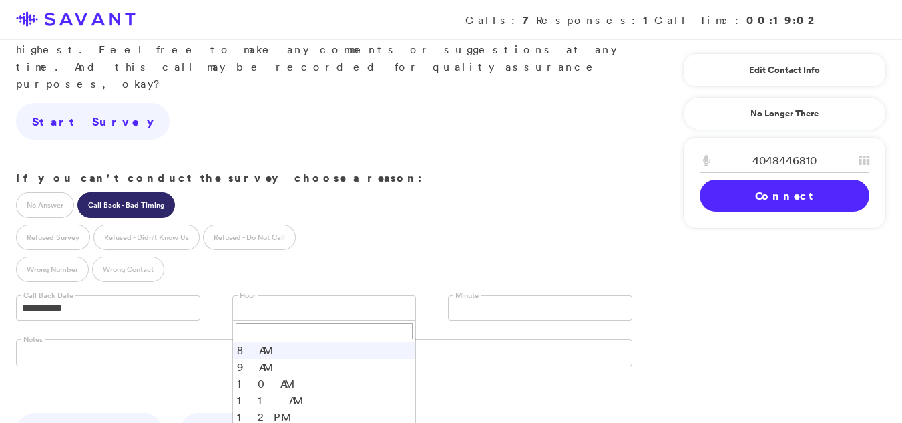 This screenshot has height=423, width=902. What do you see at coordinates (783, 20) in the screenshot?
I see `strong: 00:19:02` at bounding box center [783, 20].